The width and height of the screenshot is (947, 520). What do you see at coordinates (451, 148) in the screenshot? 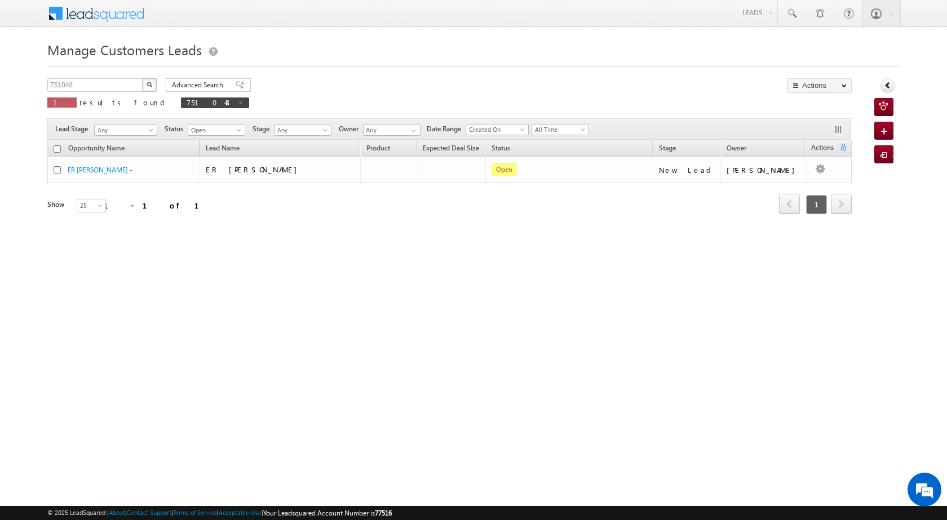
I see `span: Expected Deal Size` at bounding box center [451, 148].